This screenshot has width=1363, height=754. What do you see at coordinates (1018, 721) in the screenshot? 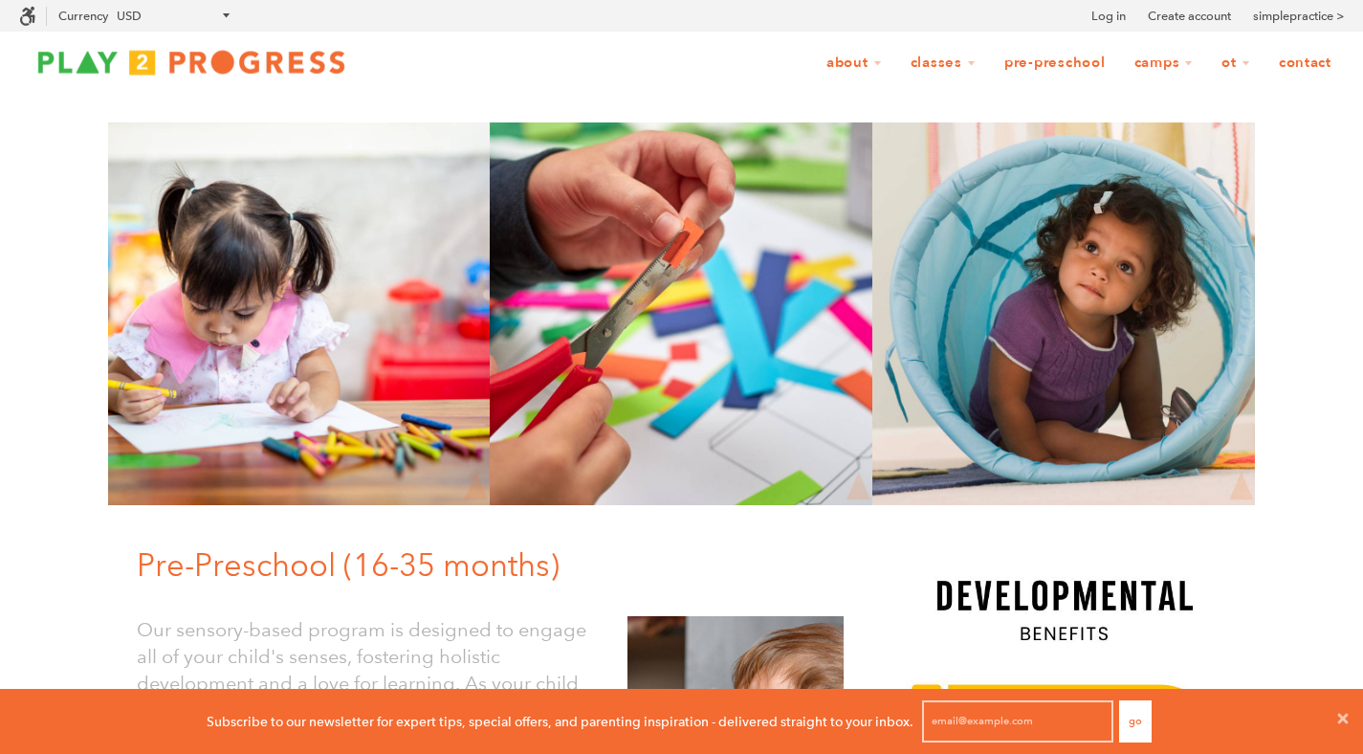
I see `input: email@example.com` at bounding box center [1018, 721].